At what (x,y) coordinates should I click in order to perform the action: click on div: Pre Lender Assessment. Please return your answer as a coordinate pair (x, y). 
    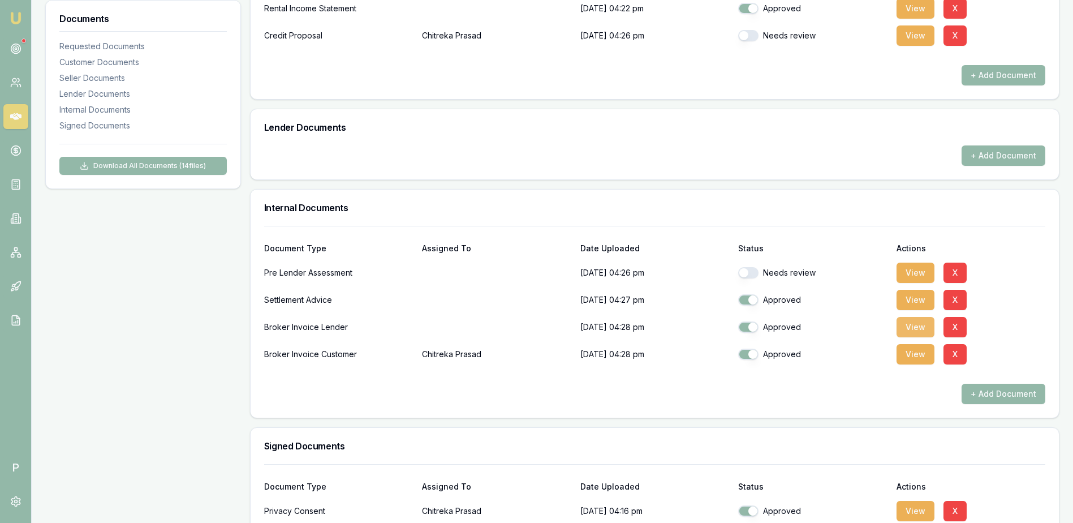
    Looking at the image, I should click on (338, 273).